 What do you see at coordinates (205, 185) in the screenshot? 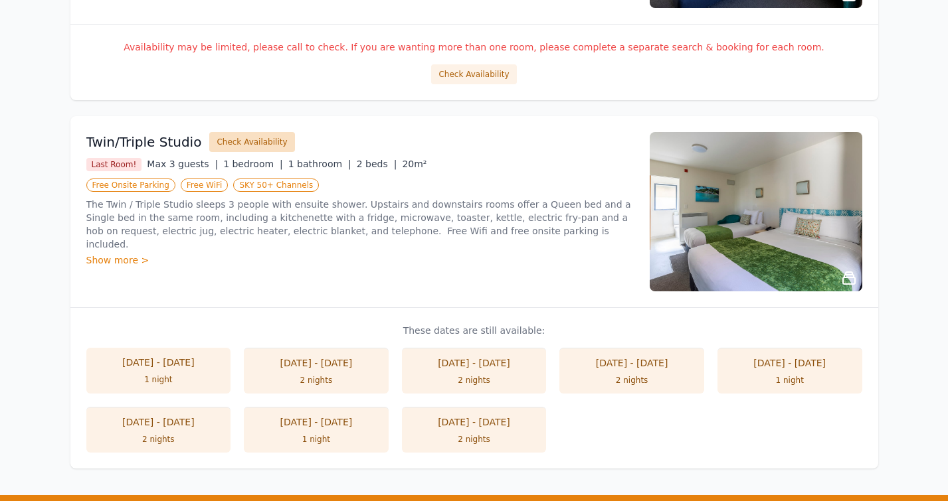
I see `span: Free WiFi` at bounding box center [205, 185].